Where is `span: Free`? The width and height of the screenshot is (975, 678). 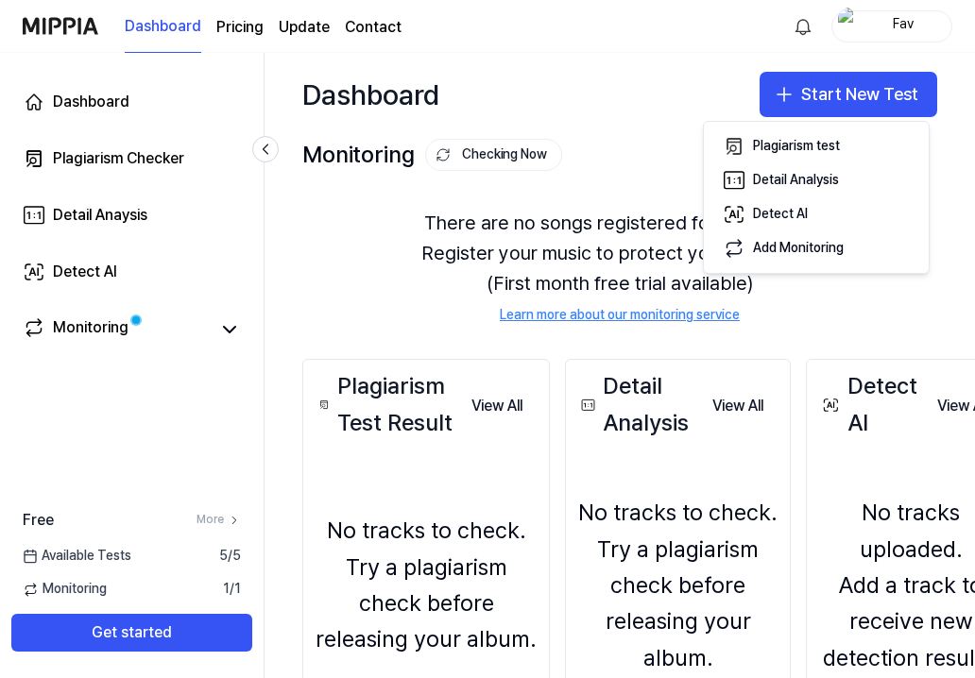
span: Free is located at coordinates (38, 520).